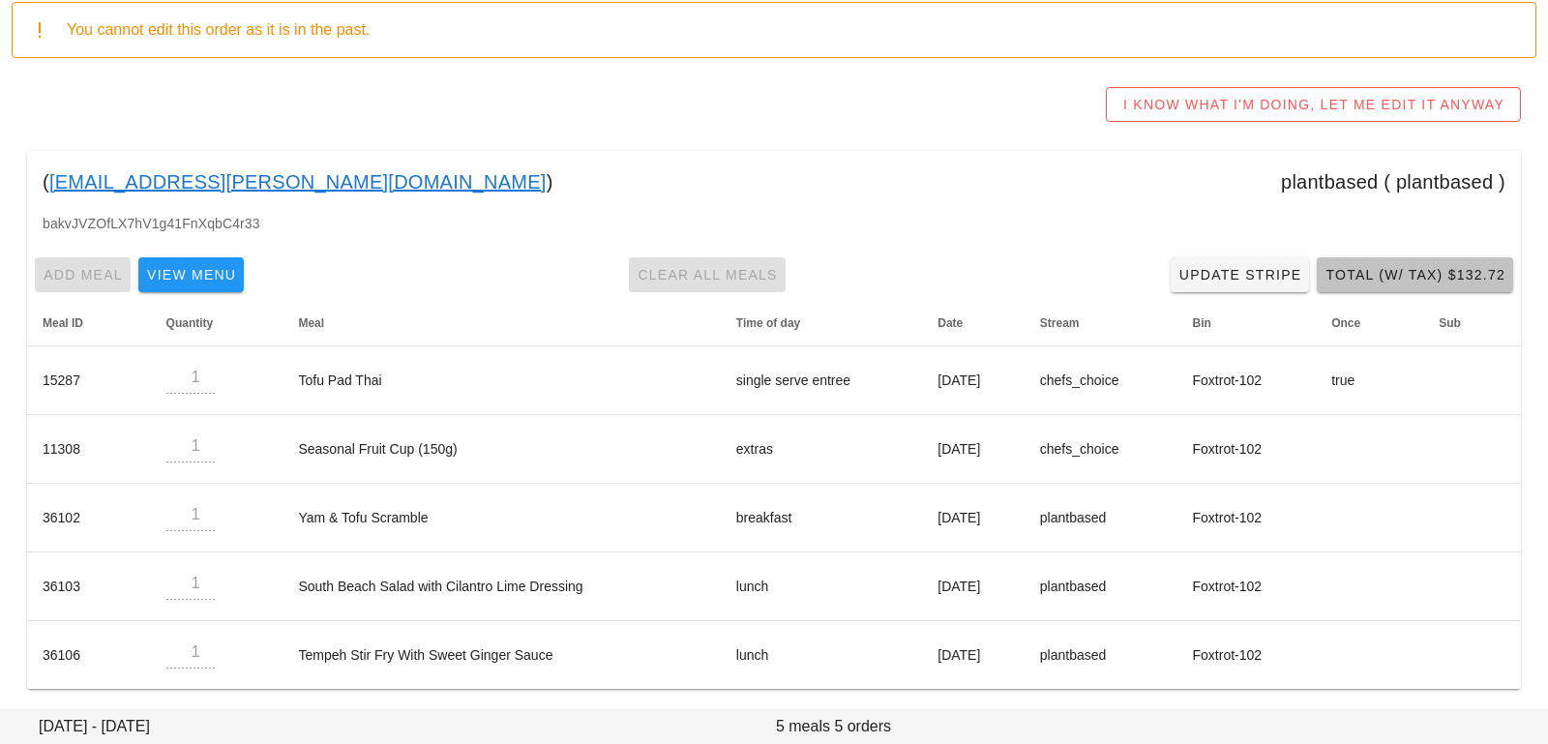 The height and width of the screenshot is (744, 1548). What do you see at coordinates (1369, 323) in the screenshot?
I see `th: Once: Not sorted. Activate to sort ascending.` at bounding box center [1369, 323].